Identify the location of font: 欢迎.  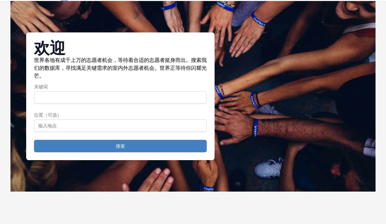
(50, 48).